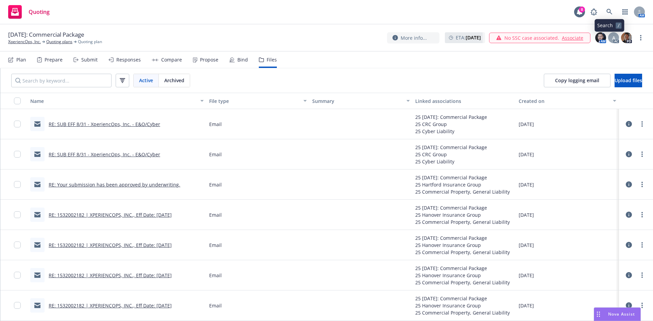 The image size is (653, 321). What do you see at coordinates (254, 101) in the screenshot?
I see `div: File type` at bounding box center [254, 101].